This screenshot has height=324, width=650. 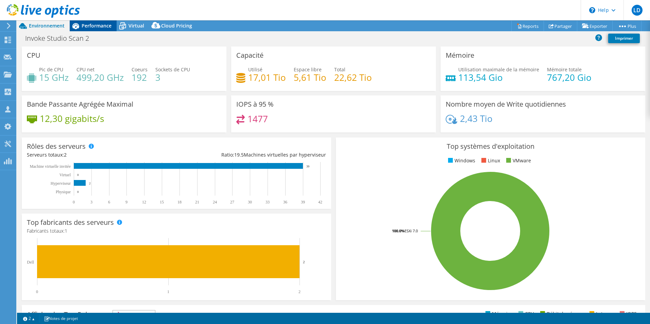 I want to click on span: 19.5, so click(x=239, y=155).